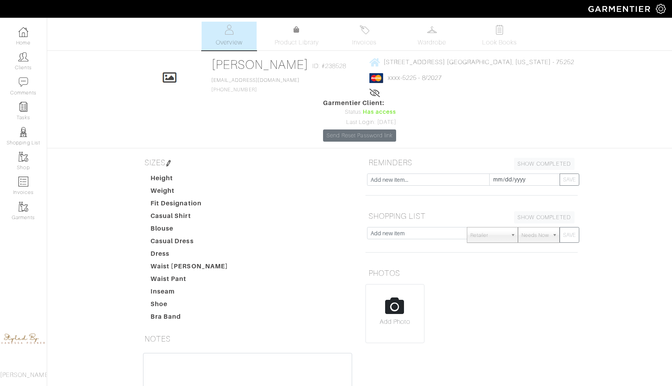  Describe the element at coordinates (189, 230) in the screenshot. I see `dt: Blouse` at that location.